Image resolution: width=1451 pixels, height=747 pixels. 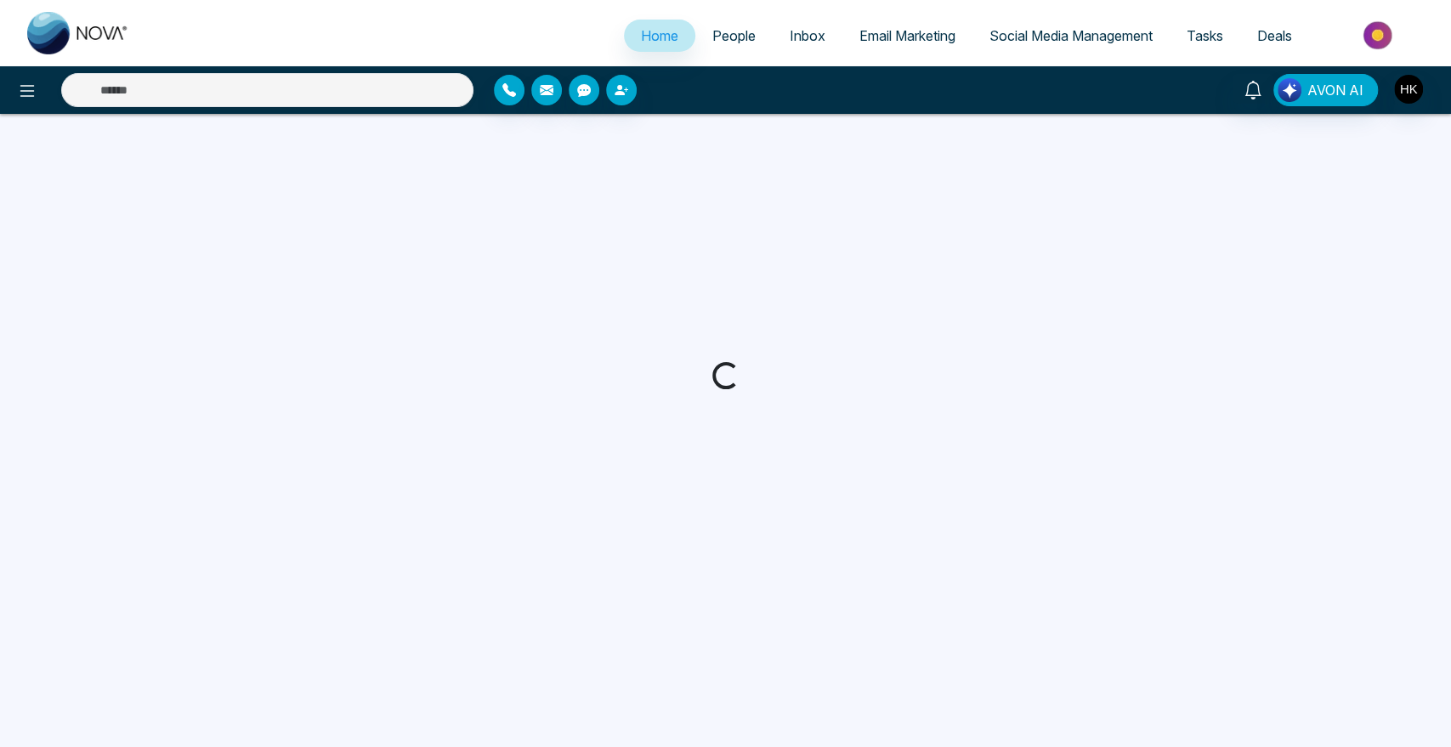 What do you see at coordinates (1204, 36) in the screenshot?
I see `a: Tasks` at bounding box center [1204, 36].